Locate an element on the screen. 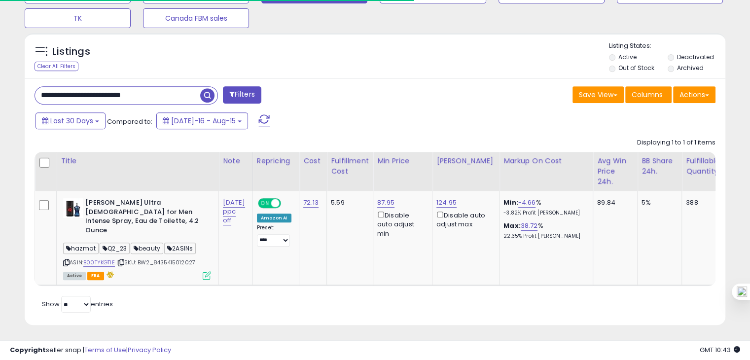  div: Markup on Cost is located at coordinates (546, 161).